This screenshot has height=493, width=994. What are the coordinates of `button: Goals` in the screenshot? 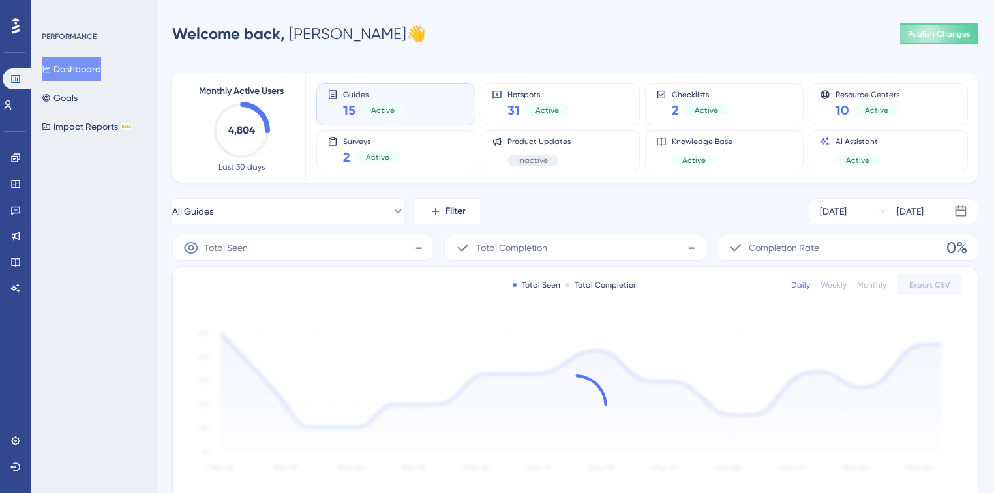 It's located at (59, 98).